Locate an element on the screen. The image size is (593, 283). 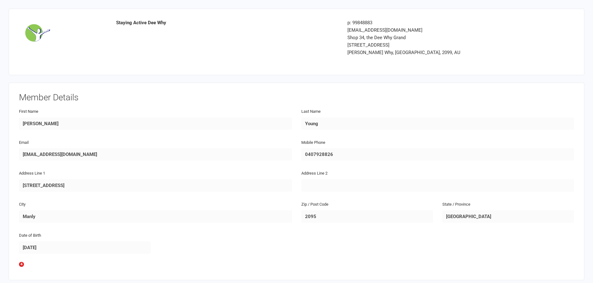
label: Mobile Phone is located at coordinates (313, 143).